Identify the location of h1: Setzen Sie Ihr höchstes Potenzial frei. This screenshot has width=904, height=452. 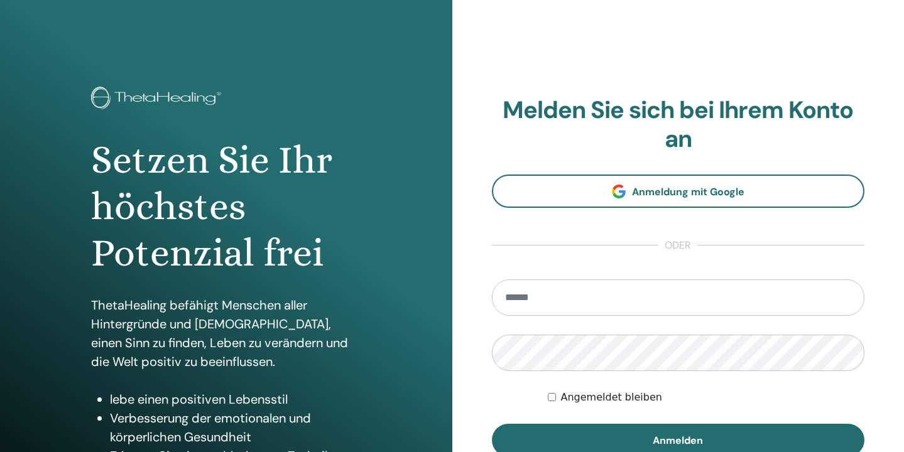
(226, 207).